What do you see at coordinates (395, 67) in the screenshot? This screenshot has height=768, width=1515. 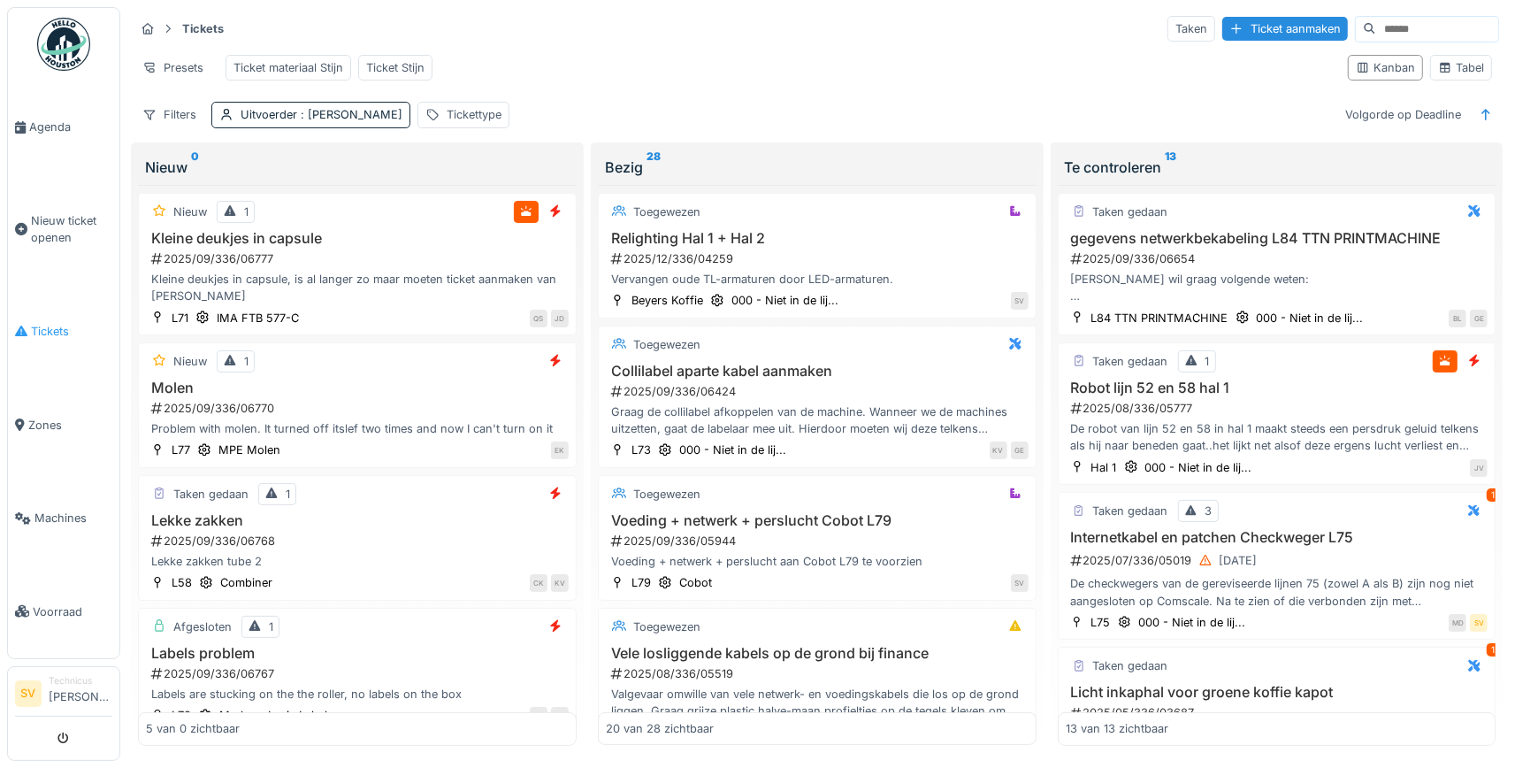 I see `div: Ticket Stijn` at bounding box center [395, 67].